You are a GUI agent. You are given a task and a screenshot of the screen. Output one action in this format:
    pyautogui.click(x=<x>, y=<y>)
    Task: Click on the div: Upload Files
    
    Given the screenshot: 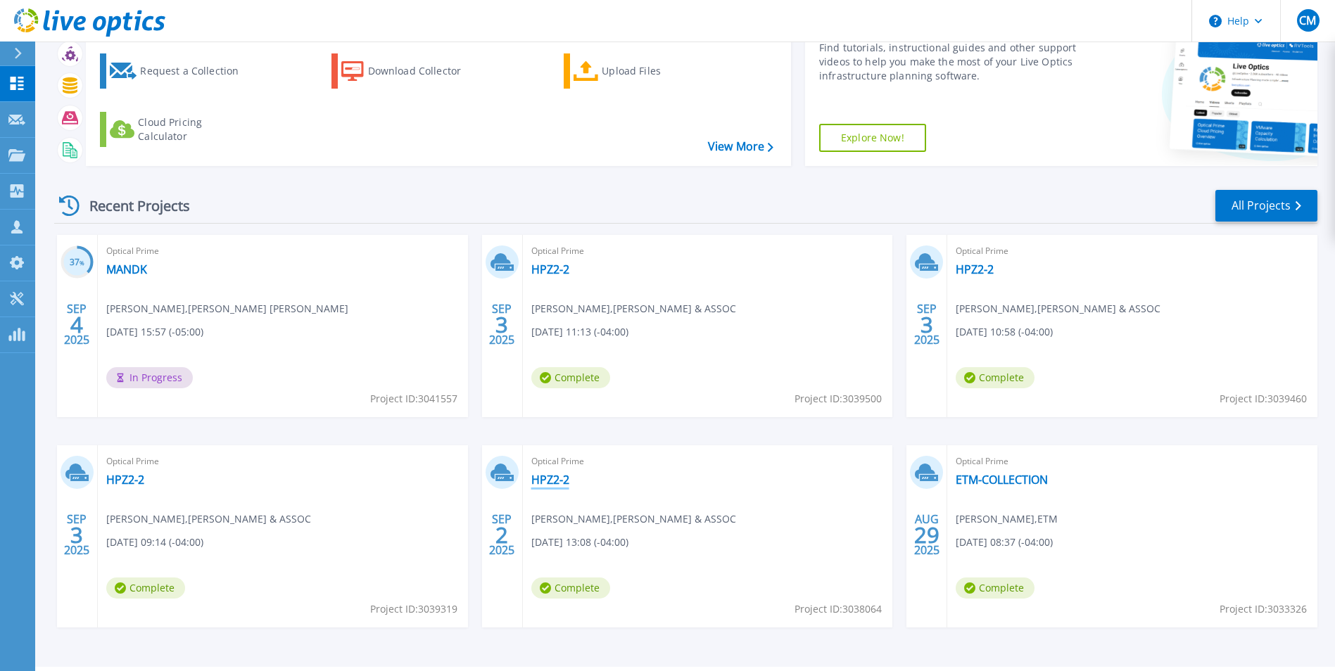 What is the action you would take?
    pyautogui.click(x=658, y=71)
    